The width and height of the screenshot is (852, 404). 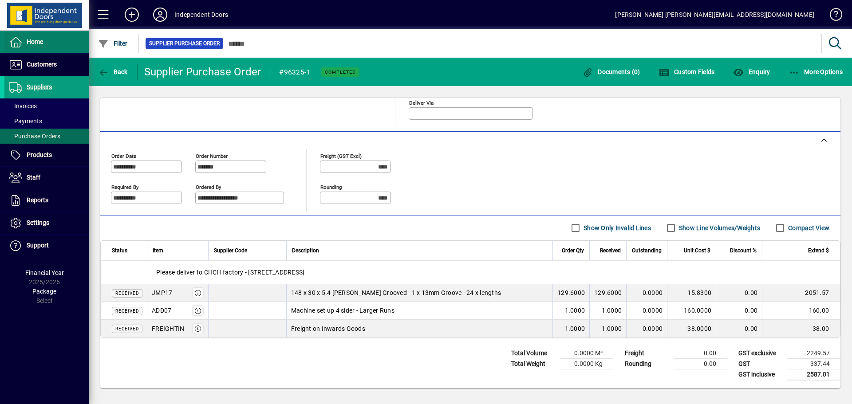 I want to click on span: Order Qty, so click(x=573, y=251).